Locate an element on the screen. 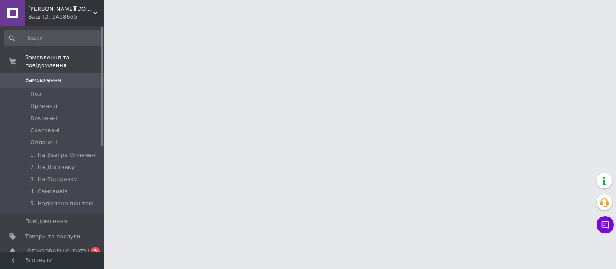  span: Виконані is located at coordinates (44, 118).